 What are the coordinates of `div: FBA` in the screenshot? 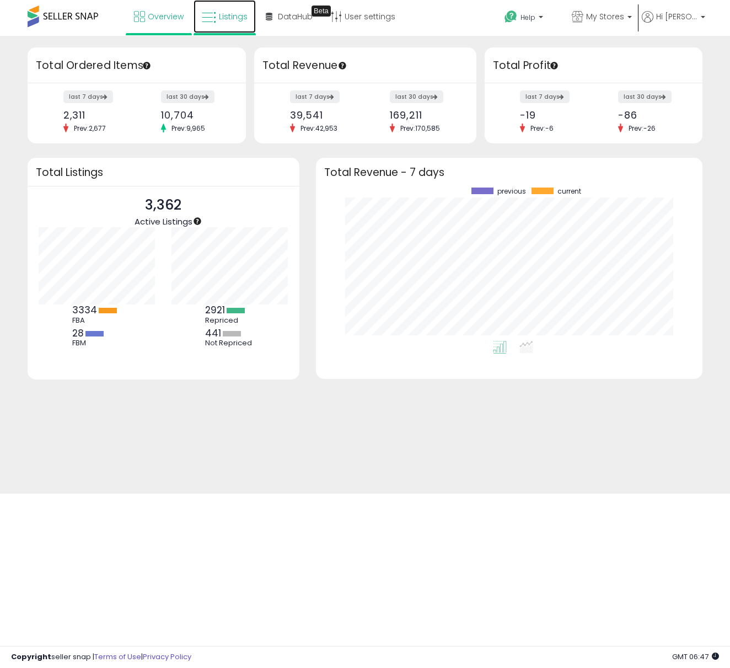 It's located at (97, 320).